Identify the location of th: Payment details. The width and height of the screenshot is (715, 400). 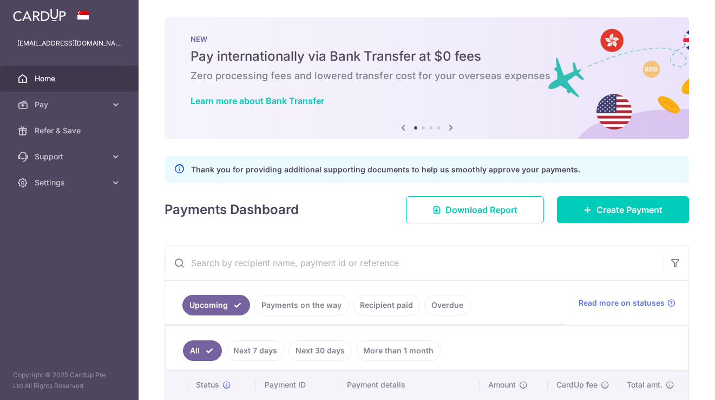
(409, 385).